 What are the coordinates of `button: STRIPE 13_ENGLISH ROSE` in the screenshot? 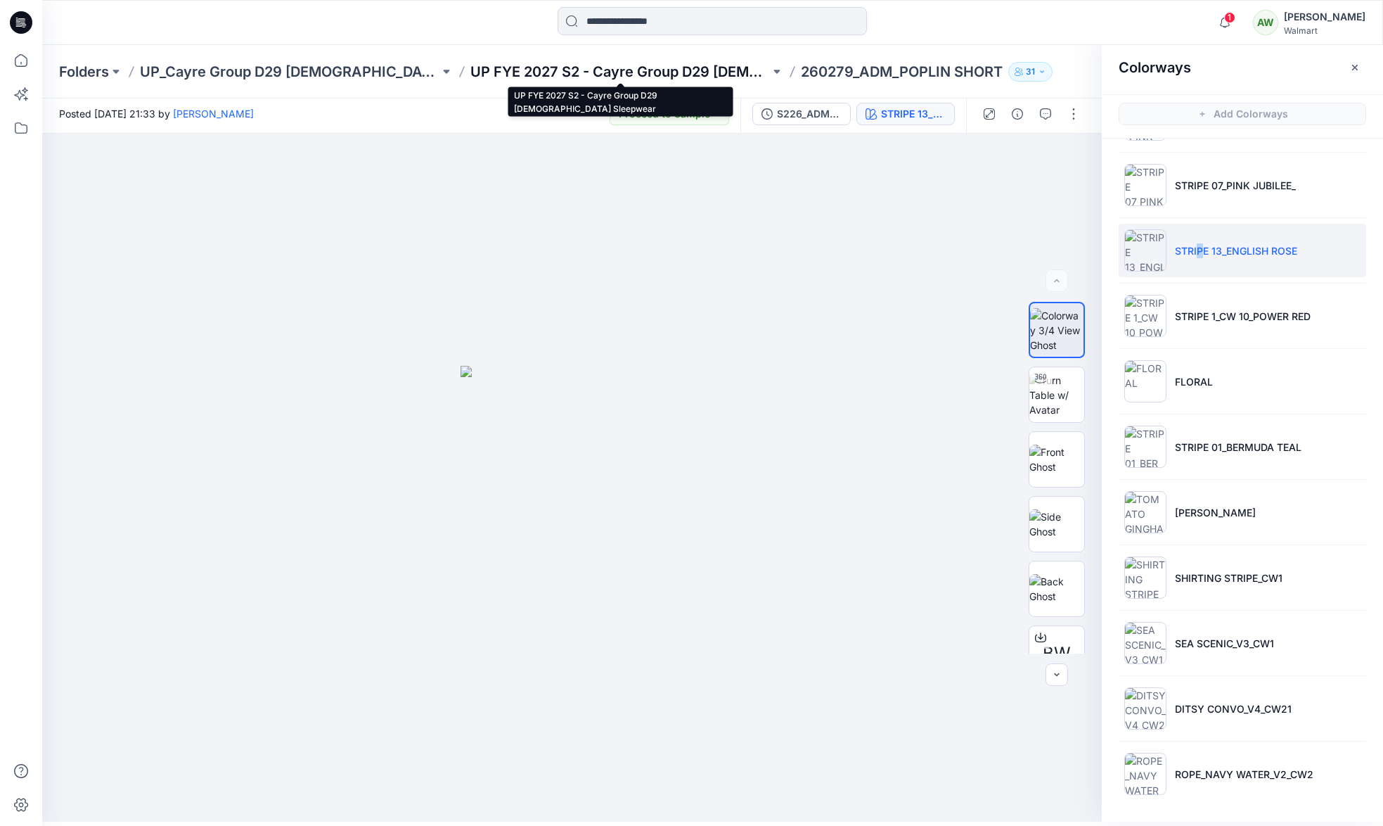 It's located at (906, 114).